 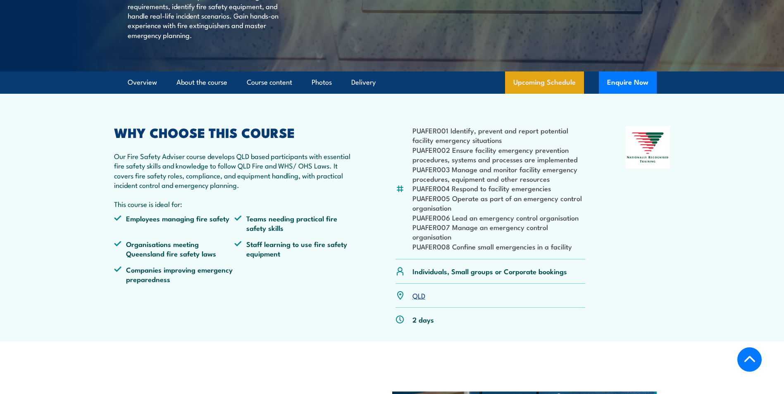 I want to click on li: Staff learning to use fire safety equipment, so click(x=295, y=249).